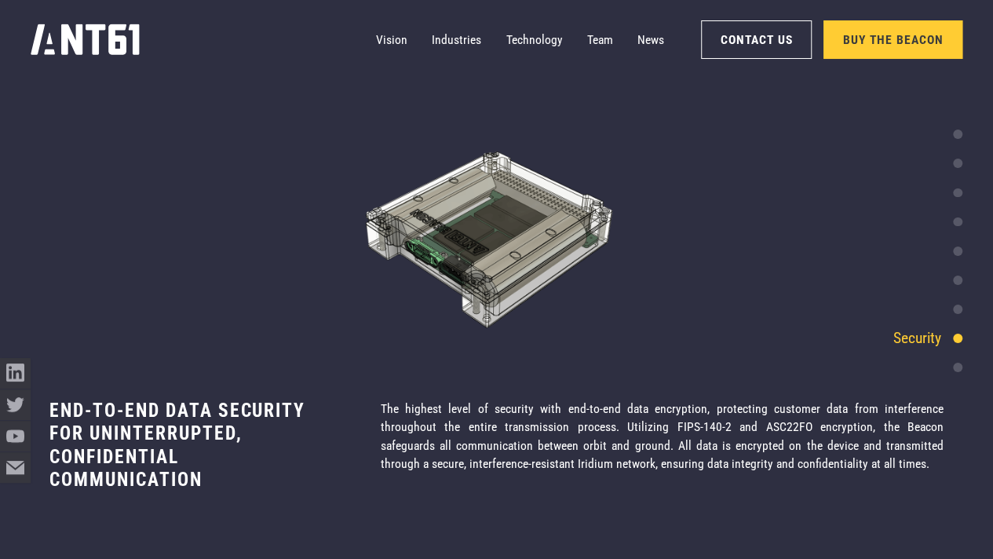  What do you see at coordinates (392, 39) in the screenshot?
I see `a: Vision` at bounding box center [392, 39].